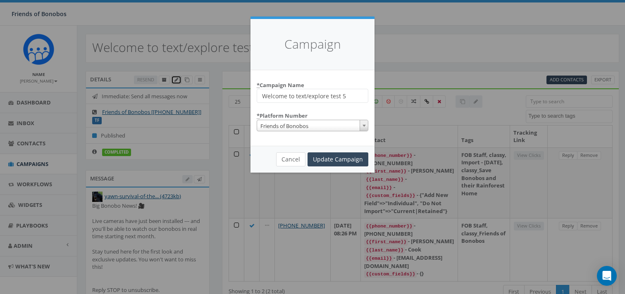 The width and height of the screenshot is (625, 294). Describe the element at coordinates (607, 276) in the screenshot. I see `div: Open Intercom Messenger` at that location.